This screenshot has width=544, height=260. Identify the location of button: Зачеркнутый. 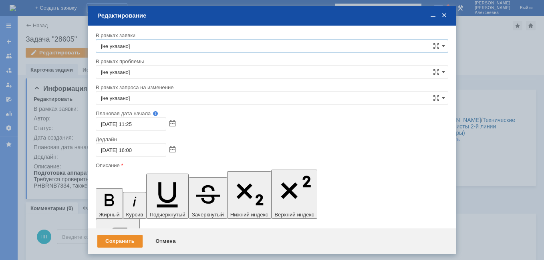
(208, 198).